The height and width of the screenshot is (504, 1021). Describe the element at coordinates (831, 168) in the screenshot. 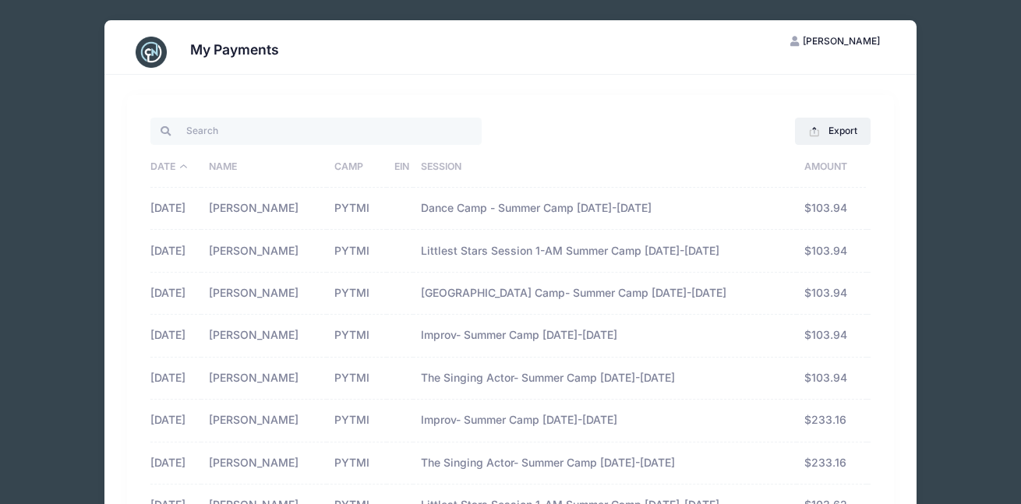

I see `th: Amount: activate to sort column ascending` at that location.